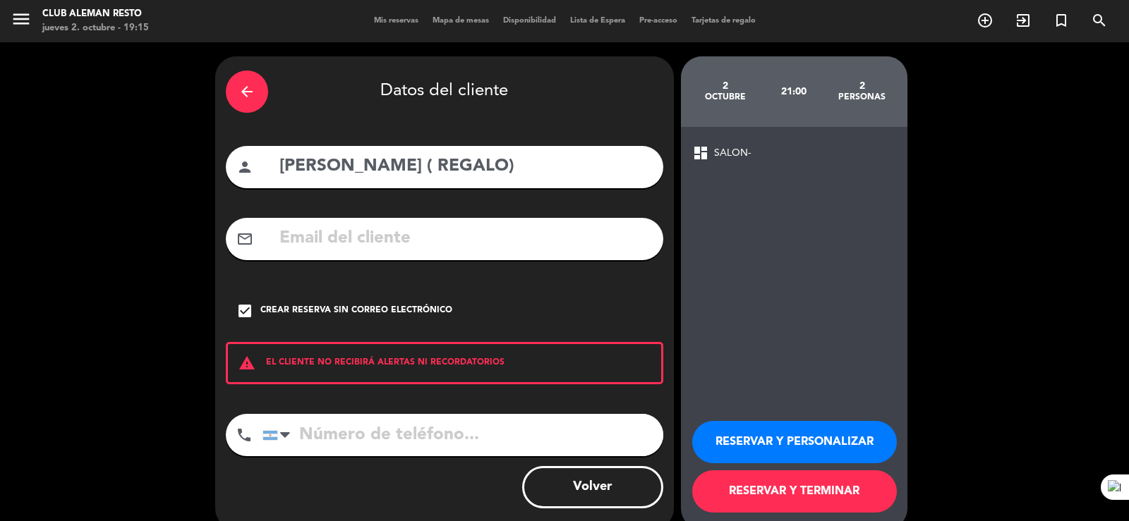  I want to click on input: Email del cliente, so click(465, 238).